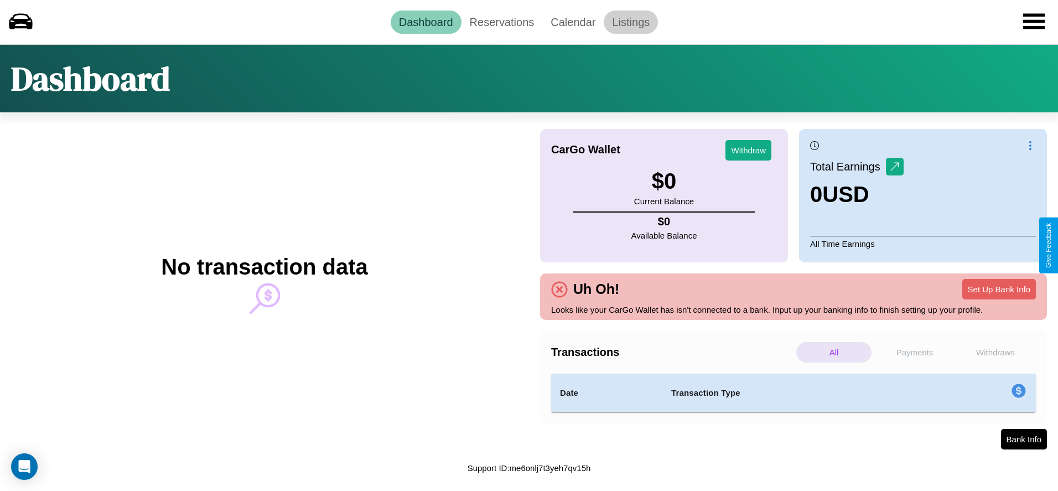  Describe the element at coordinates (794, 393) in the screenshot. I see `table: simple table` at that location.